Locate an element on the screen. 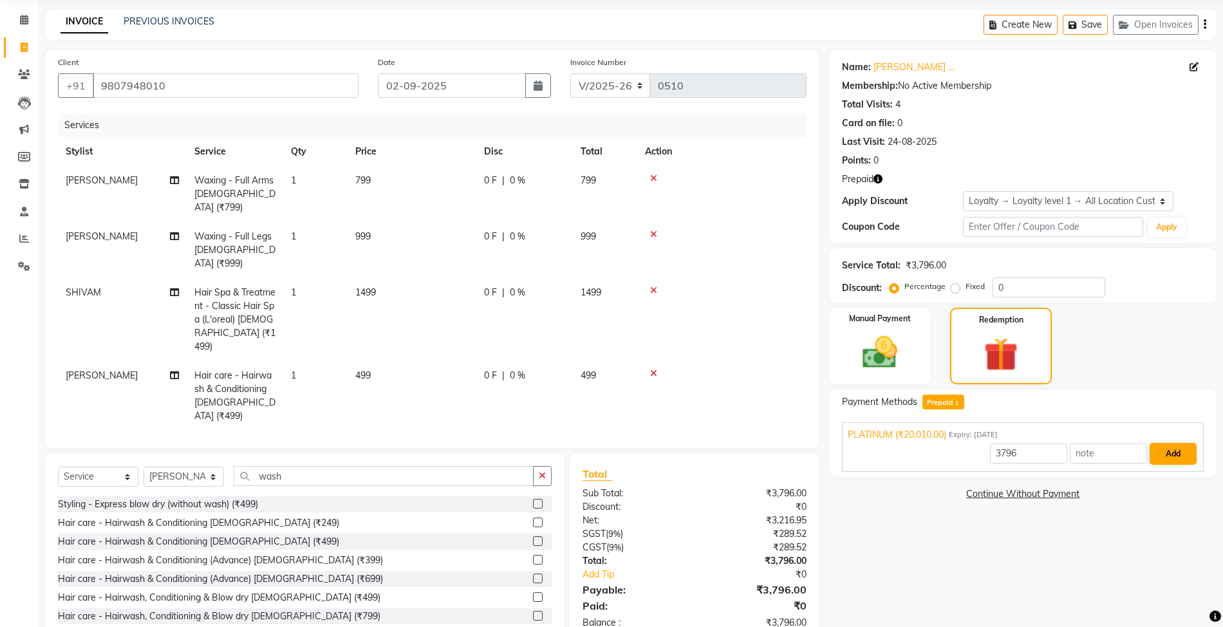 The image size is (1223, 627). div: Points: is located at coordinates (856, 160).